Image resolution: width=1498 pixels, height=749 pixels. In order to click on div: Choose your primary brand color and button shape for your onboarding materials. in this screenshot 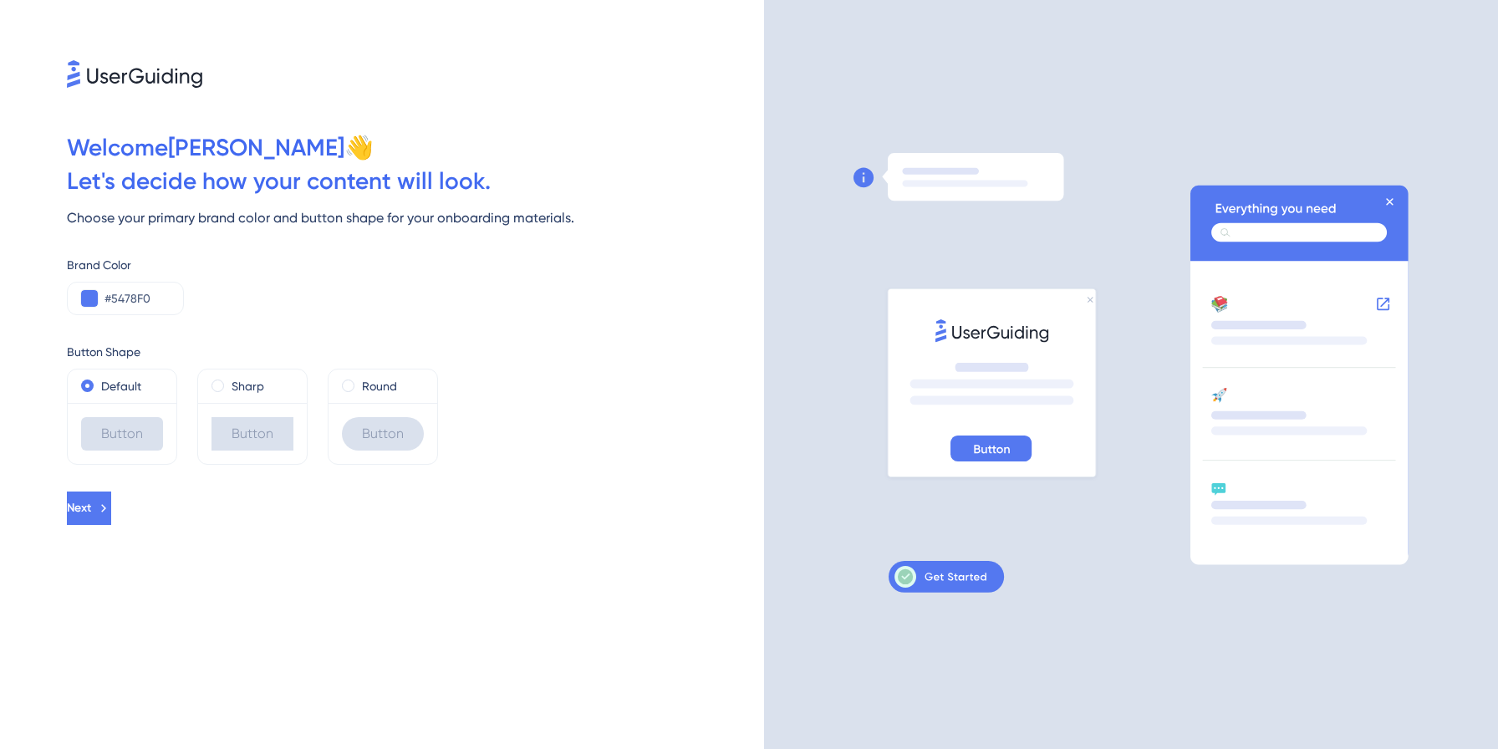, I will do `click(415, 218)`.